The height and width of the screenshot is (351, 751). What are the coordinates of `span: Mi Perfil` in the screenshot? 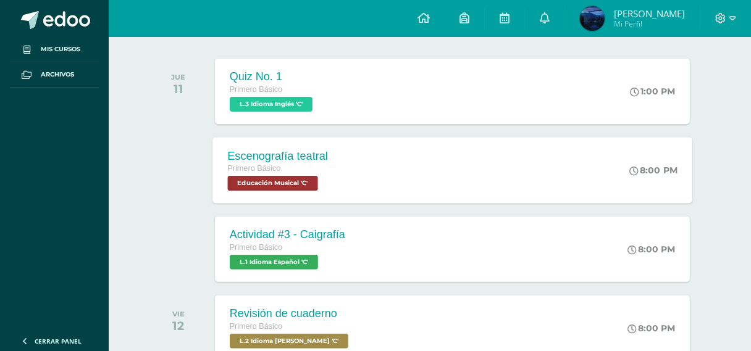 It's located at (649, 23).